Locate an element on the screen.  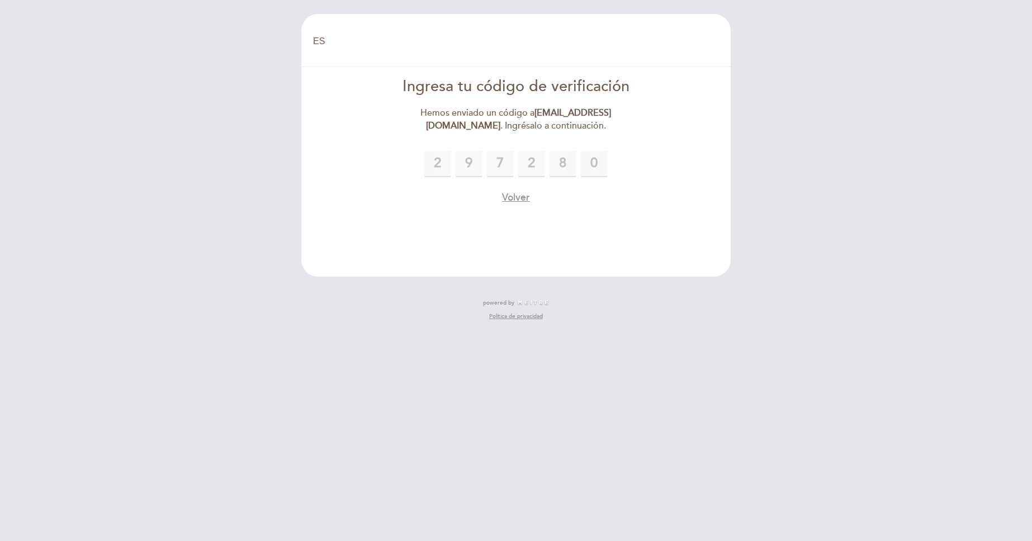
div: Hemos enviado un código a . Ingrésalo a continuación. is located at coordinates (516, 120).